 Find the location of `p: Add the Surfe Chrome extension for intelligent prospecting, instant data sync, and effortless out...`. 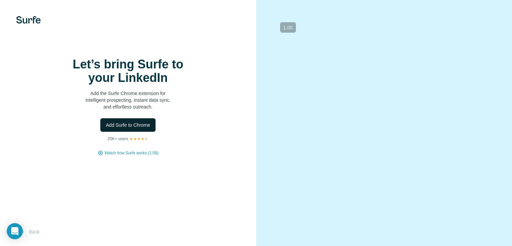

p: Add the Surfe Chrome extension for intelligent prospecting, instant data sync, and effortless out... is located at coordinates (128, 100).